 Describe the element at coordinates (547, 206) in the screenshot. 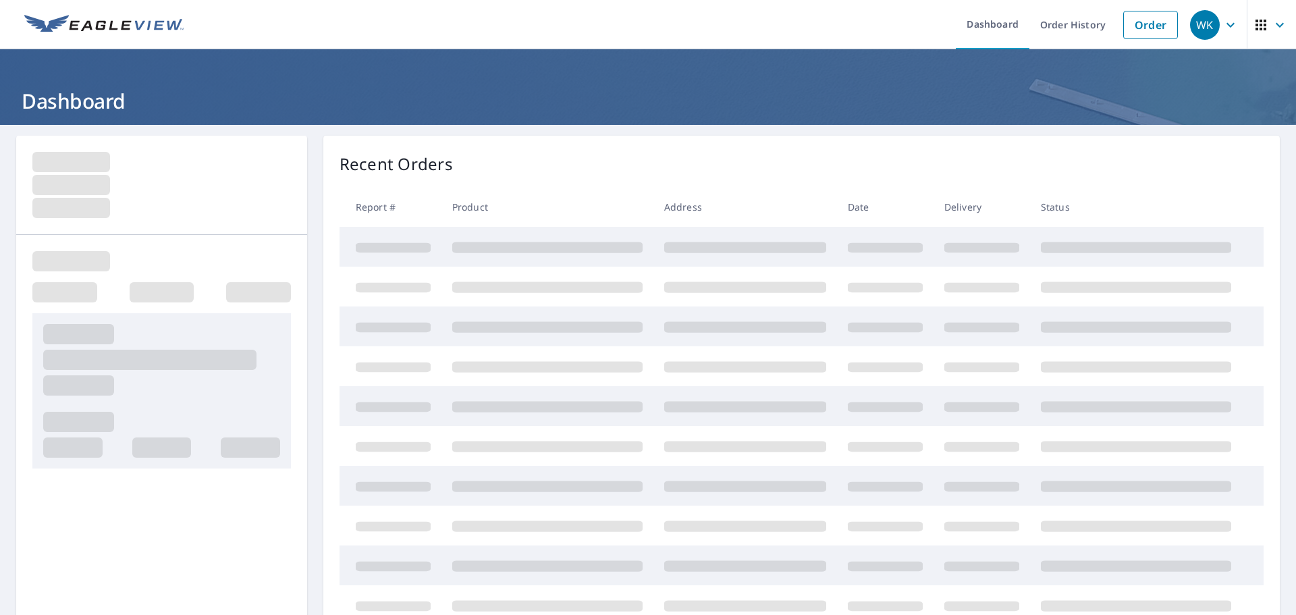

I see `th: Product` at that location.